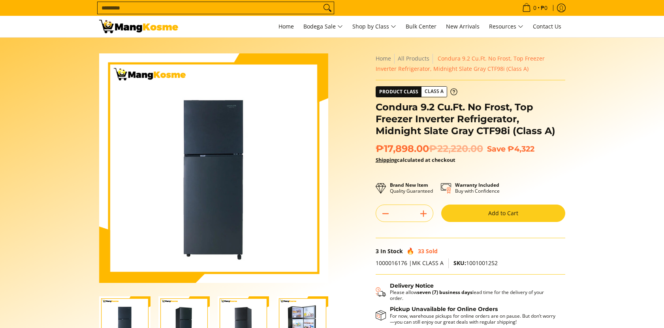  What do you see at coordinates (328, 8) in the screenshot?
I see `button: Search` at bounding box center [328, 8].